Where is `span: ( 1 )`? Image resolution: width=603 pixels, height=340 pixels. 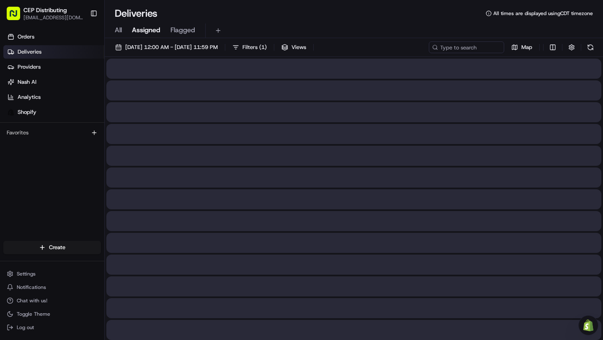
span: ( 1 ) is located at coordinates (263, 47).